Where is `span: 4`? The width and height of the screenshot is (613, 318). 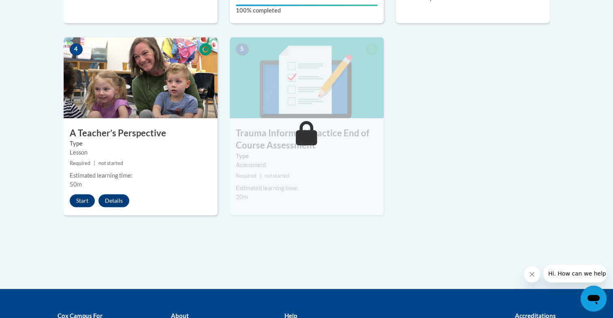
span: 4 is located at coordinates (76, 49).